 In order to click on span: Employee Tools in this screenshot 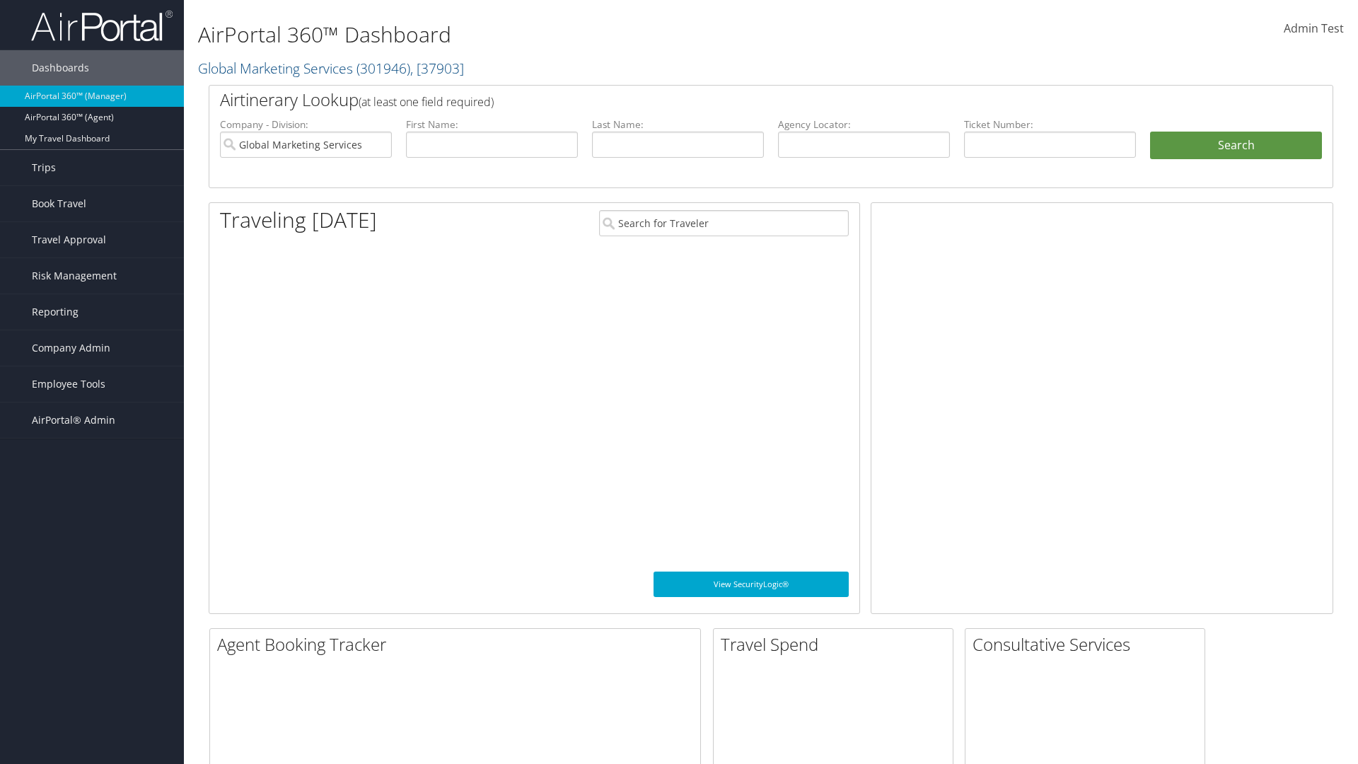, I will do `click(69, 384)`.